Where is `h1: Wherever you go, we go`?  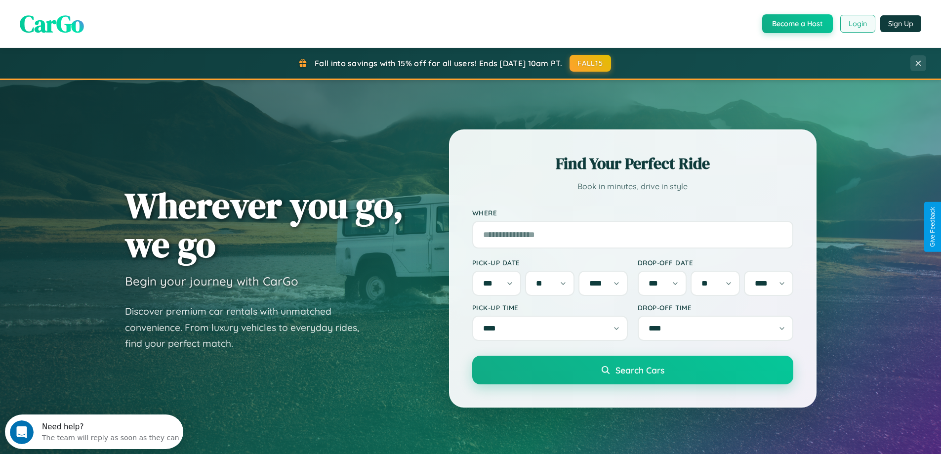 h1: Wherever you go, we go is located at coordinates (264, 225).